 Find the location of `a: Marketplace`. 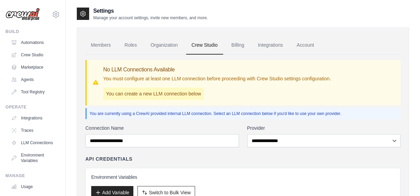

a: Marketplace is located at coordinates (34, 67).